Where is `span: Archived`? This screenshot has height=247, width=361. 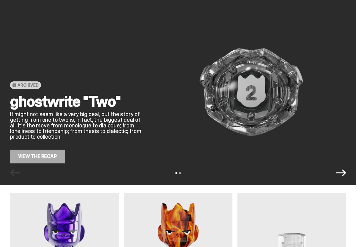
span: Archived is located at coordinates (28, 85).